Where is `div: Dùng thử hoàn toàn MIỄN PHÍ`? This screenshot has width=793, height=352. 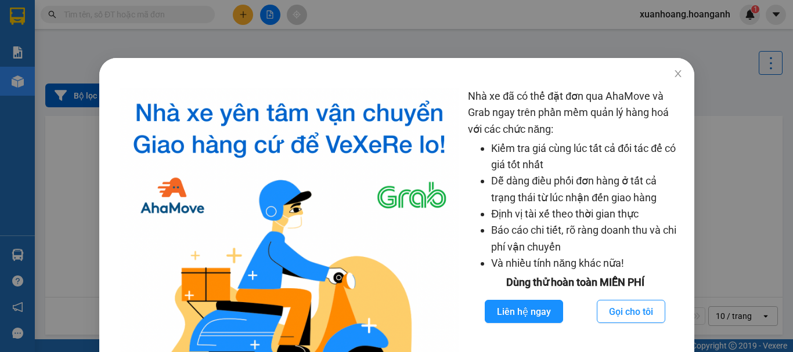
div: Dùng thử hoàn toàn MIỄN PHÍ is located at coordinates (575, 283).